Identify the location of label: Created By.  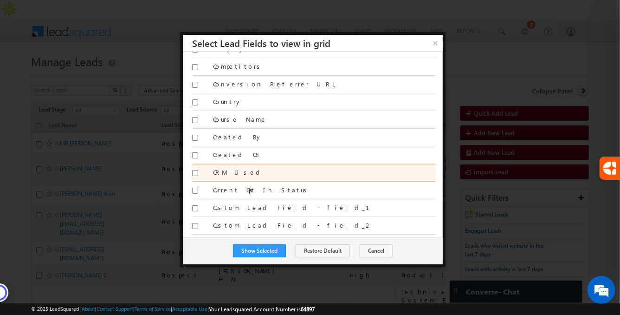
(324, 137).